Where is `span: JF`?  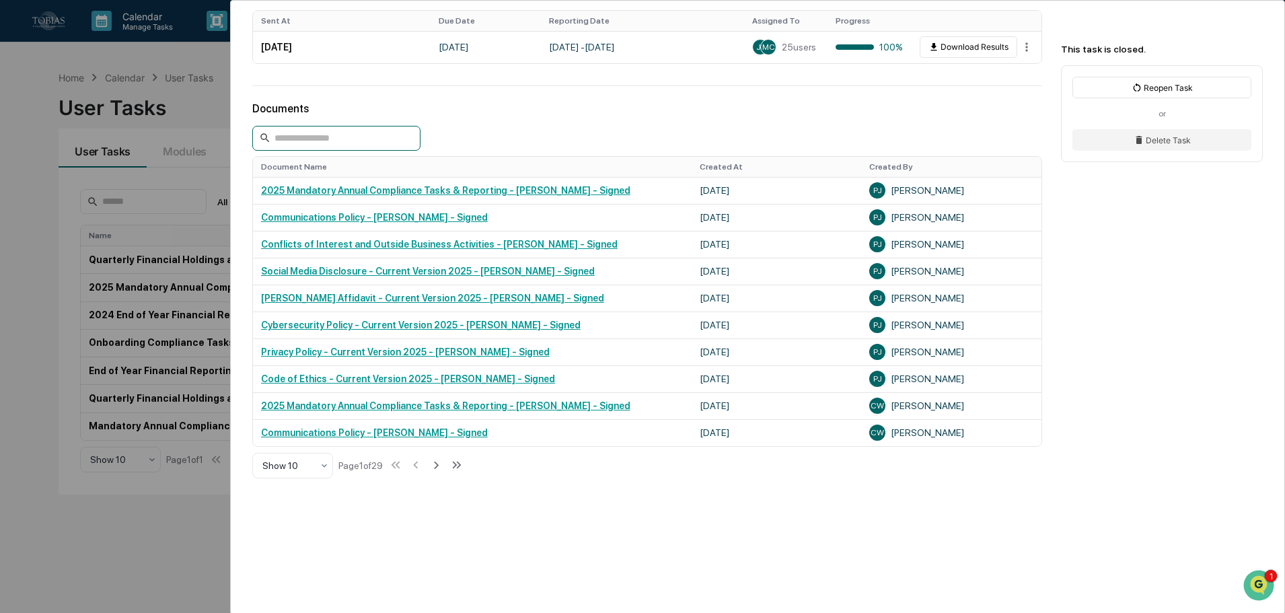
span: JF is located at coordinates (761, 47).